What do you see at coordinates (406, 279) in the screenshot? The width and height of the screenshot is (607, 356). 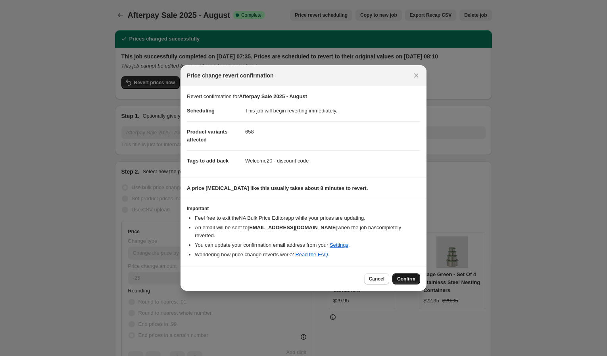 I see `button: Confirm` at bounding box center [406, 279].